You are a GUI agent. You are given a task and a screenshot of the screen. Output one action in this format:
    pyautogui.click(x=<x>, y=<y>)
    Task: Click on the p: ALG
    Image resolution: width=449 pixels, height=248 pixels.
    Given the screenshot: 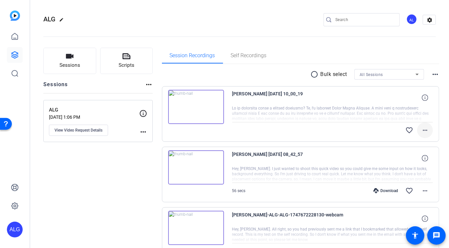 What is the action you would take?
    pyautogui.click(x=94, y=110)
    